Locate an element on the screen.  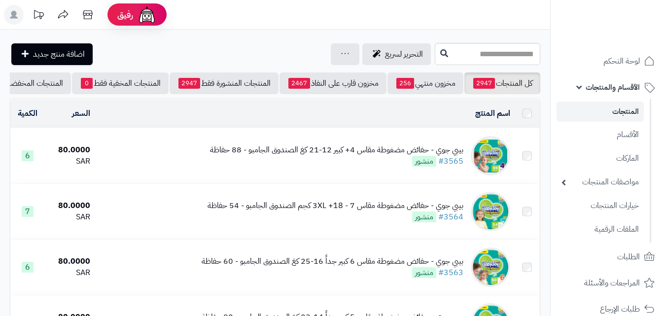
img: logo-2.png is located at coordinates (628, 38).